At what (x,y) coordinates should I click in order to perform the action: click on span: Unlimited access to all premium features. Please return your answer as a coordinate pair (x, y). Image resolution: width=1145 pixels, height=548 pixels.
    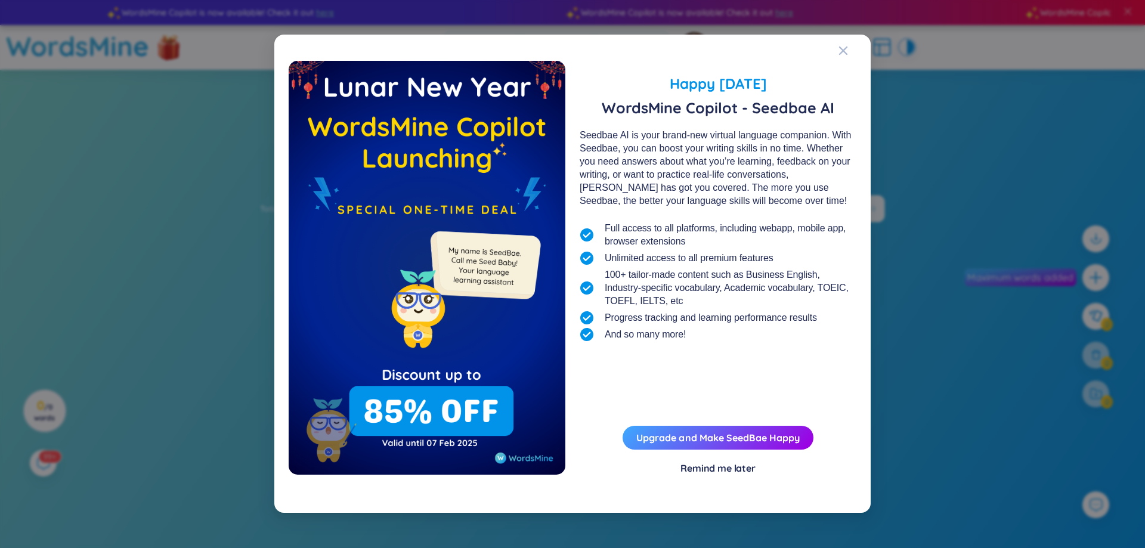
    Looking at the image, I should click on (689, 258).